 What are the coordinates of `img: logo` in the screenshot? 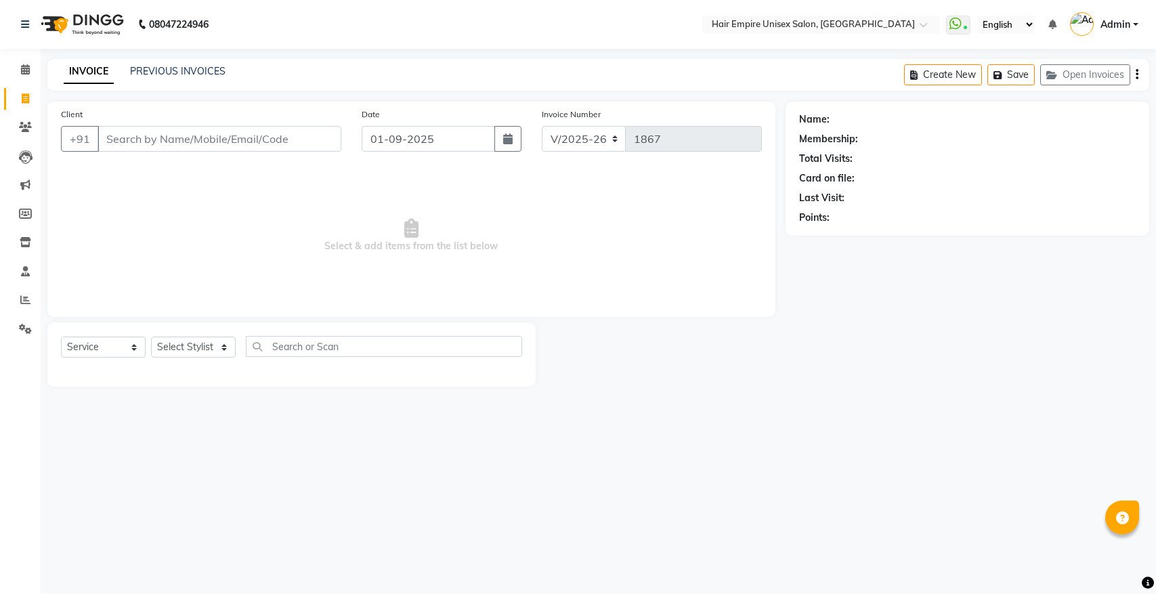 It's located at (81, 24).